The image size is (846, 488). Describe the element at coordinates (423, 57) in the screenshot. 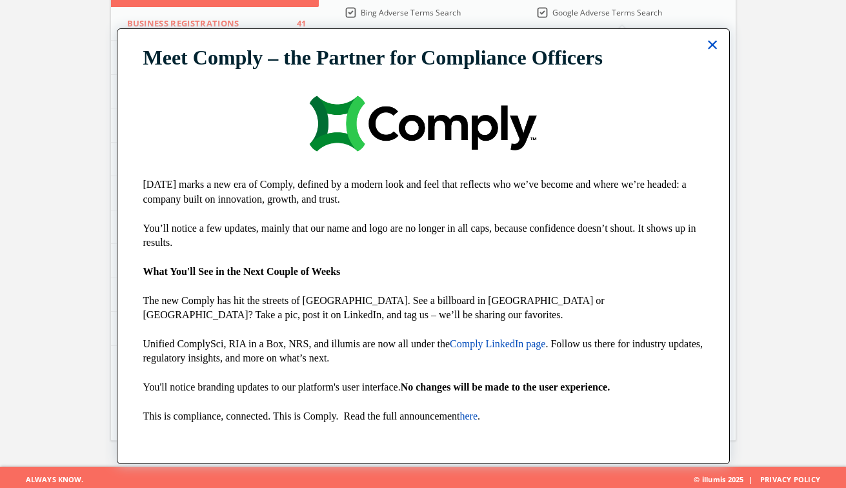

I see `p: Meet Comply – the Partner for Compliance Officers` at that location.